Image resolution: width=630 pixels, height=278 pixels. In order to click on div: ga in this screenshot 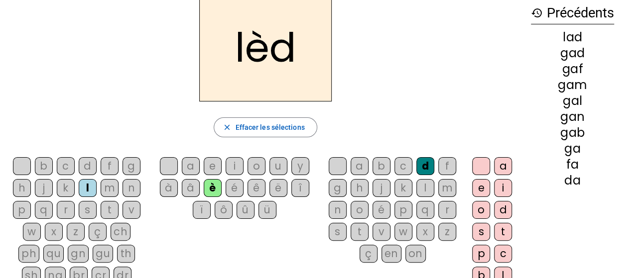, I will do `click(572, 149)`.